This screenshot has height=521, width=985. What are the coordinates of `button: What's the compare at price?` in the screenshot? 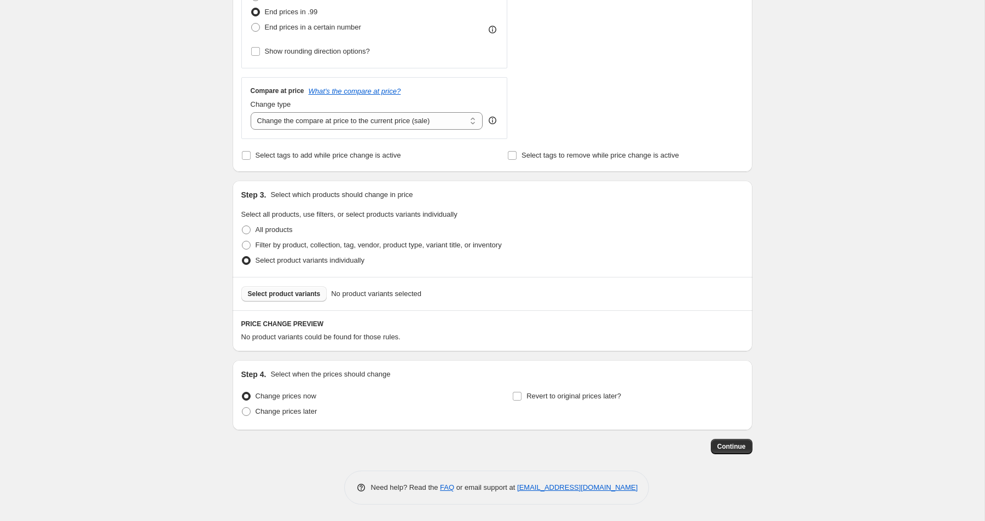 It's located at (355, 91).